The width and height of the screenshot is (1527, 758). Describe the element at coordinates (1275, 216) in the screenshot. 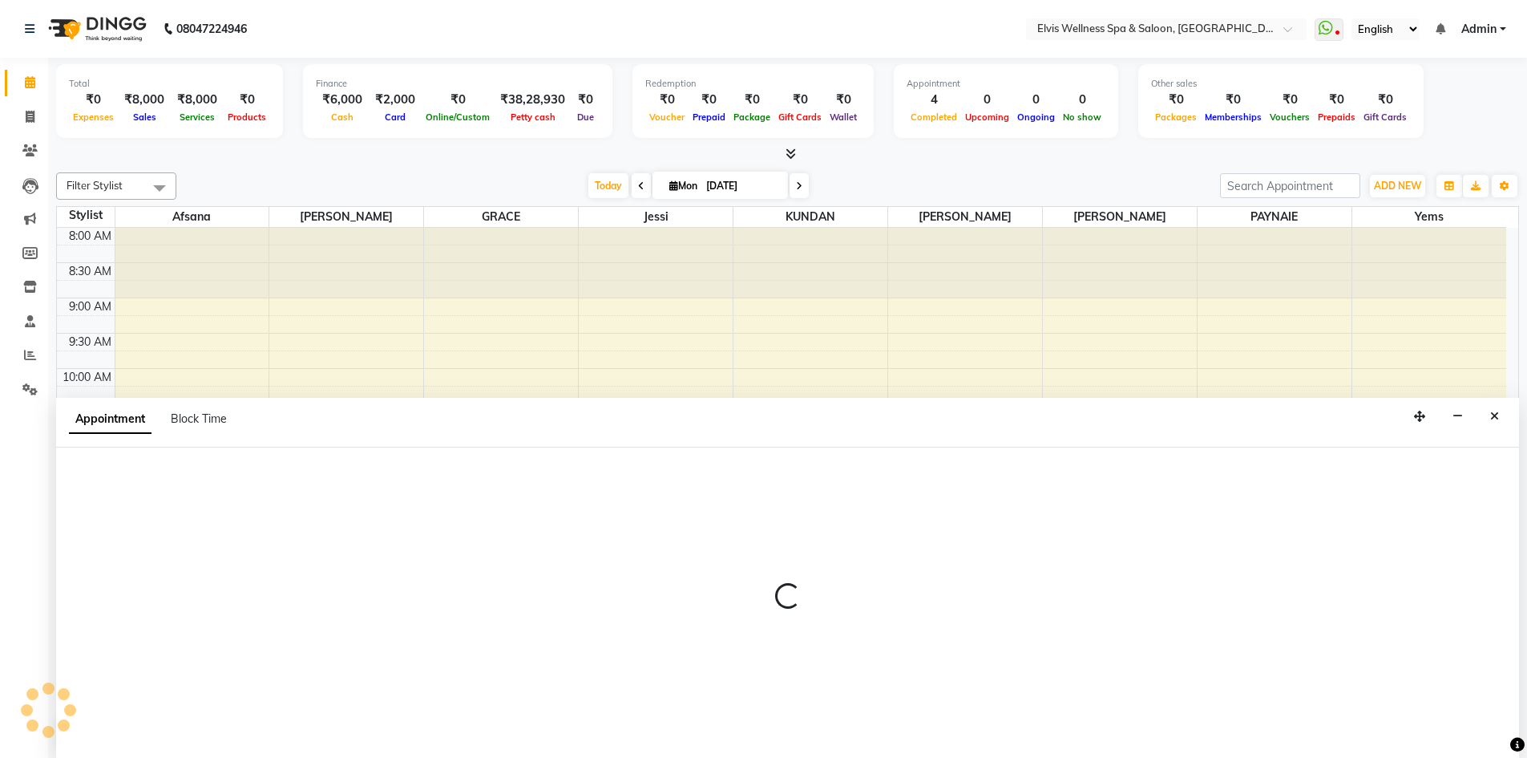

I see `span: PAYNAIE` at that location.